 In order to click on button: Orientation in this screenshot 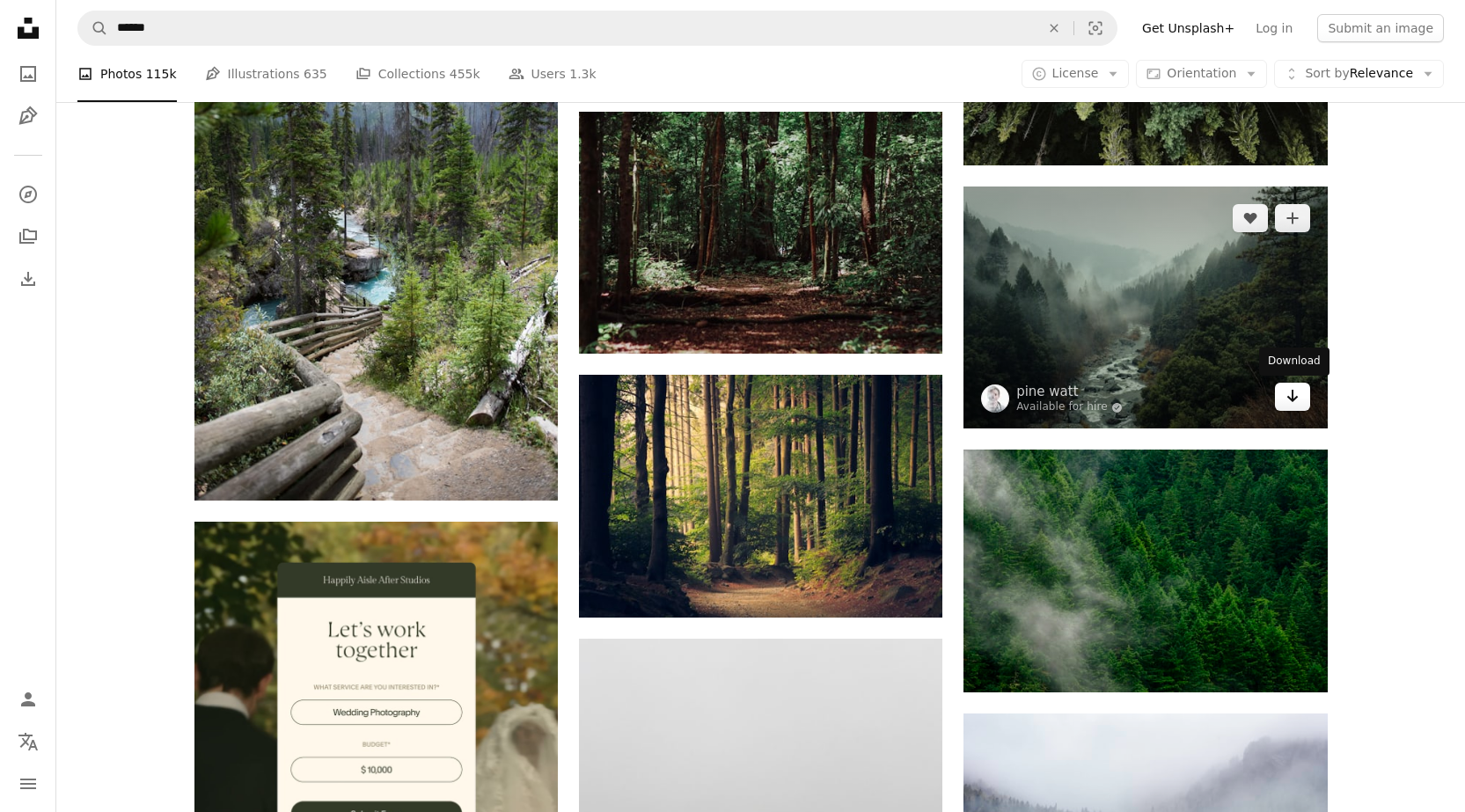, I will do `click(1201, 74)`.